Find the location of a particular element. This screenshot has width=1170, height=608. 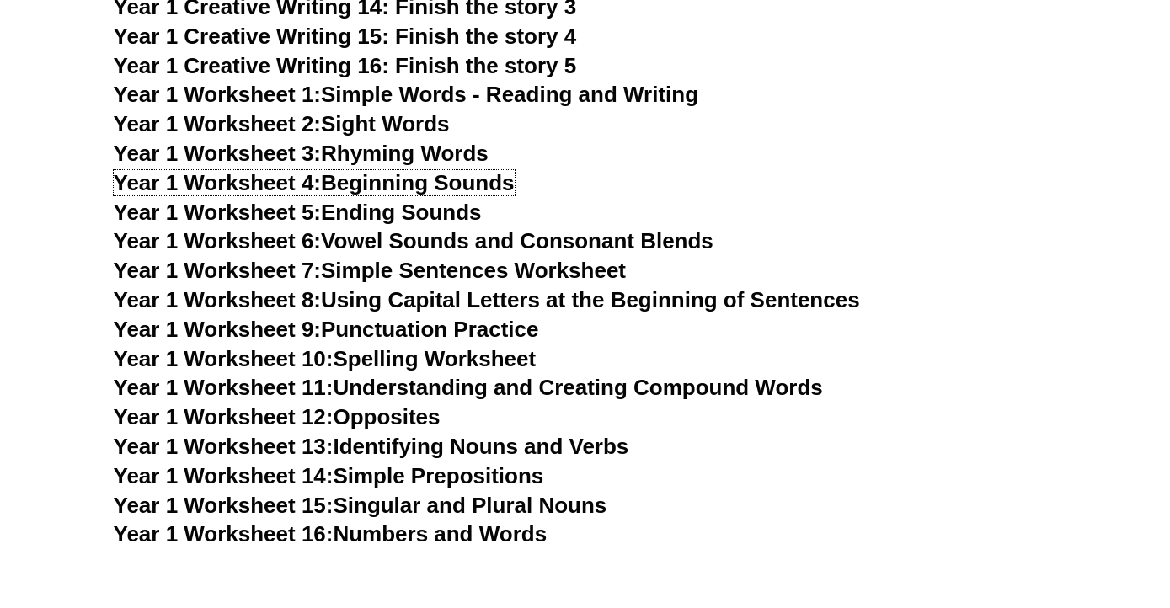

a: Year 1 Worksheet 1:Simple Words - Reading and Writing is located at coordinates (406, 94).